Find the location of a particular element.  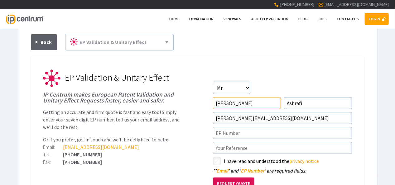

span: EP Validation is located at coordinates (201, 19).